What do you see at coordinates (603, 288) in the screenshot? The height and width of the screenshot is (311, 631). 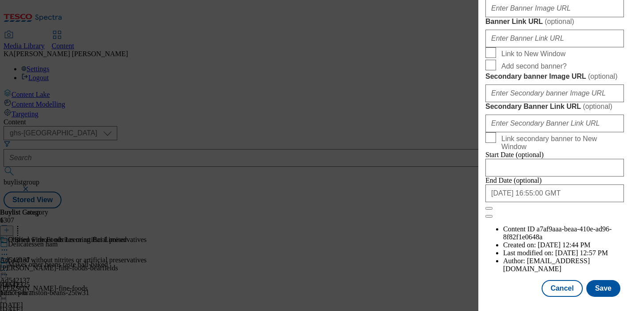 I see `button: Save` at bounding box center [603, 288].